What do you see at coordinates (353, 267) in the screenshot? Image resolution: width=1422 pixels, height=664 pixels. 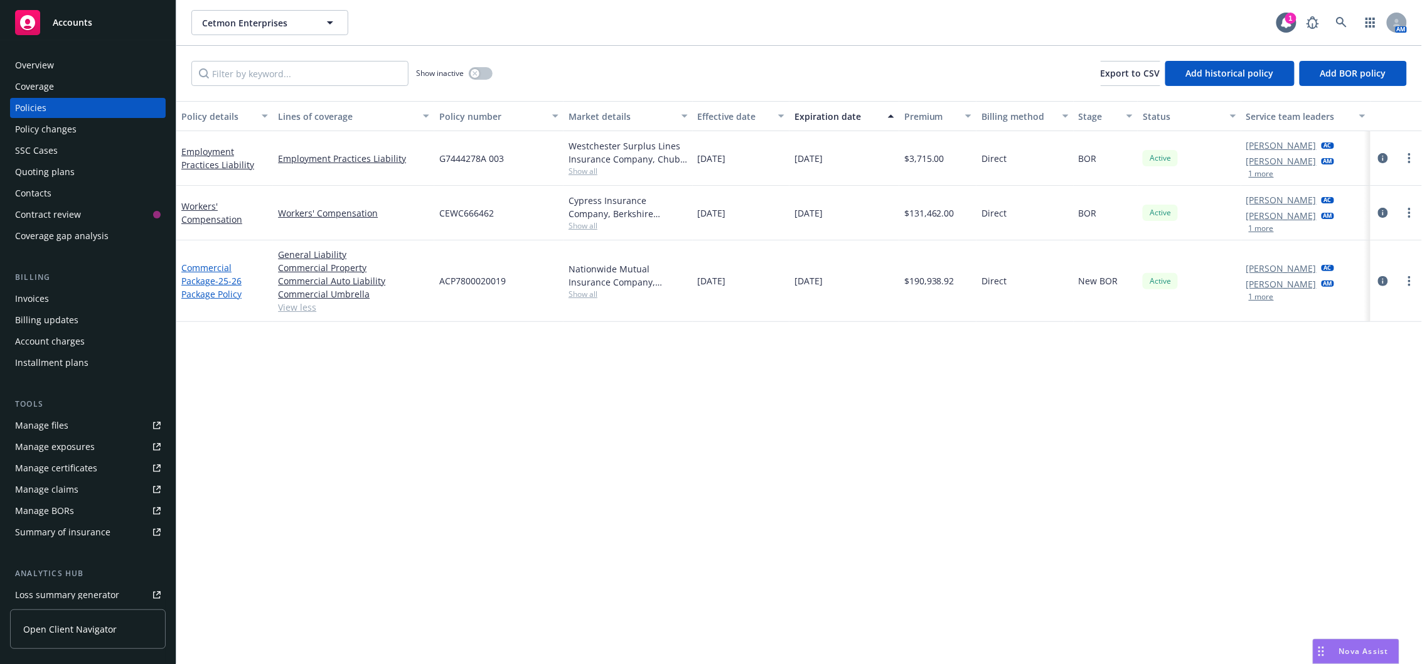 I see `a: Commercial Property` at bounding box center [353, 267].